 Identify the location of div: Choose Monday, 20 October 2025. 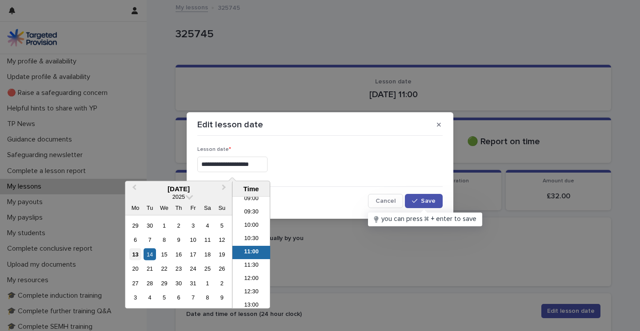
(135, 269).